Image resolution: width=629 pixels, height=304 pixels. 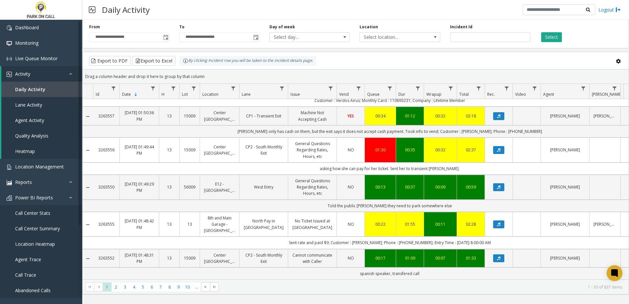 What do you see at coordinates (185, 94) in the screenshot?
I see `span: Lot` at bounding box center [185, 94].